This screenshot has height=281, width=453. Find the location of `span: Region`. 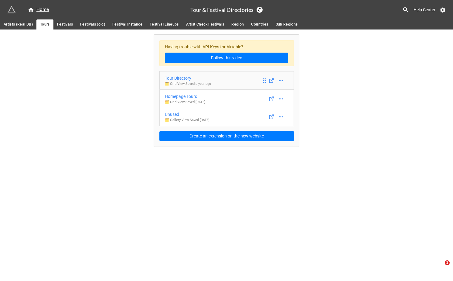

span: Region is located at coordinates (238, 24).